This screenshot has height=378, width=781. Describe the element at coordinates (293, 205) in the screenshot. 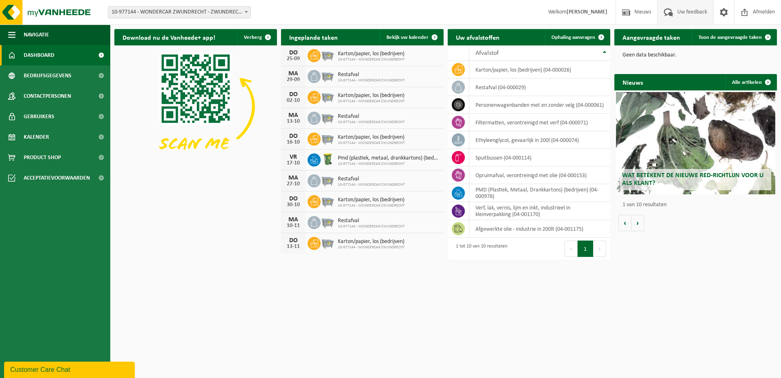

I see `div: 30-10` at that location.